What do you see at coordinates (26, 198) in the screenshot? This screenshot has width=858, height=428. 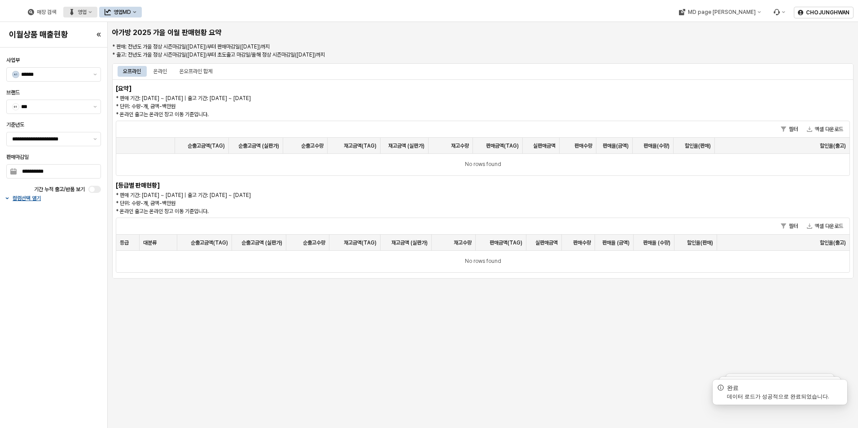 I see `p: 컬럼선택 열기` at bounding box center [26, 198].